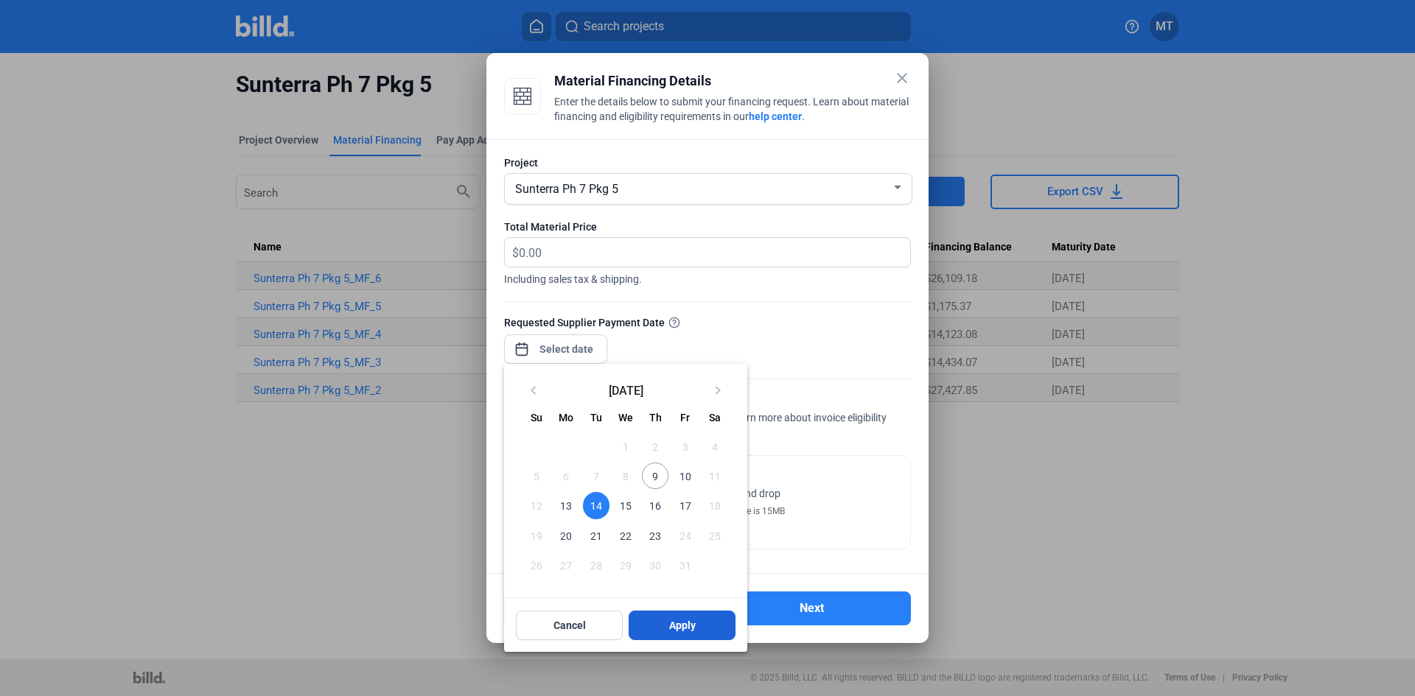  What do you see at coordinates (536, 476) in the screenshot?
I see `span: 5` at bounding box center [536, 476].